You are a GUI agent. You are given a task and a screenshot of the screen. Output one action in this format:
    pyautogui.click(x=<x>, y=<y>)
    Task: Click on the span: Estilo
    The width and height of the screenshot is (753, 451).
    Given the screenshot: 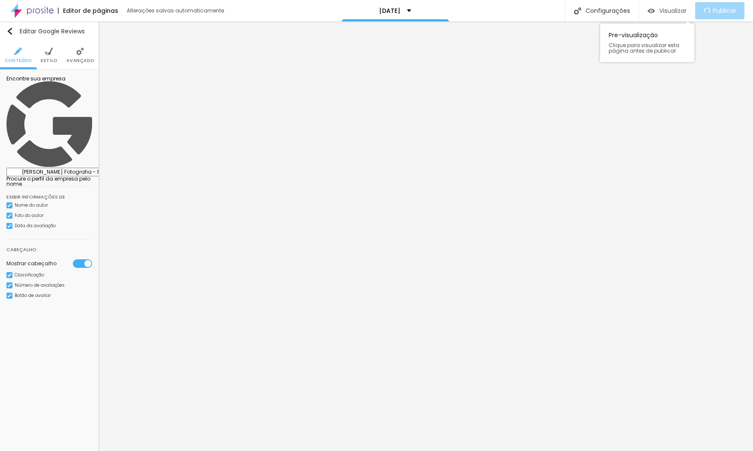 What is the action you would take?
    pyautogui.click(x=49, y=61)
    